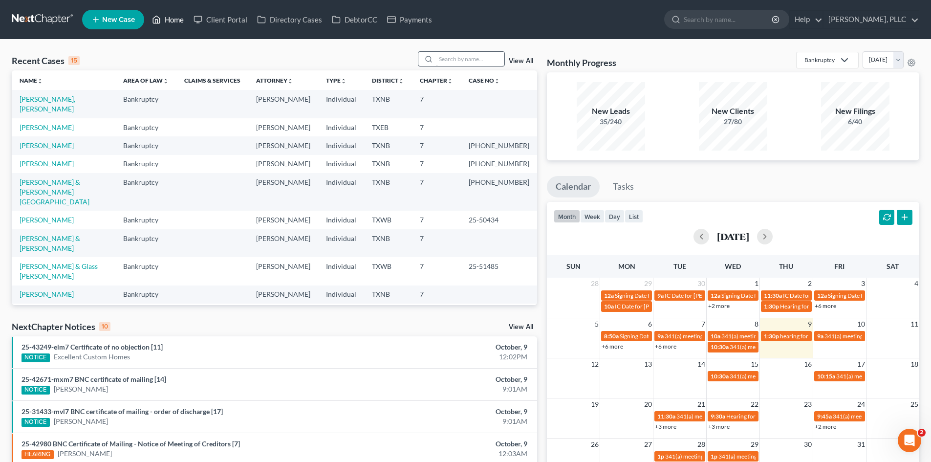 The width and height of the screenshot is (931, 462). Describe the element at coordinates (661, 295) in the screenshot. I see `span: 9a` at that location.